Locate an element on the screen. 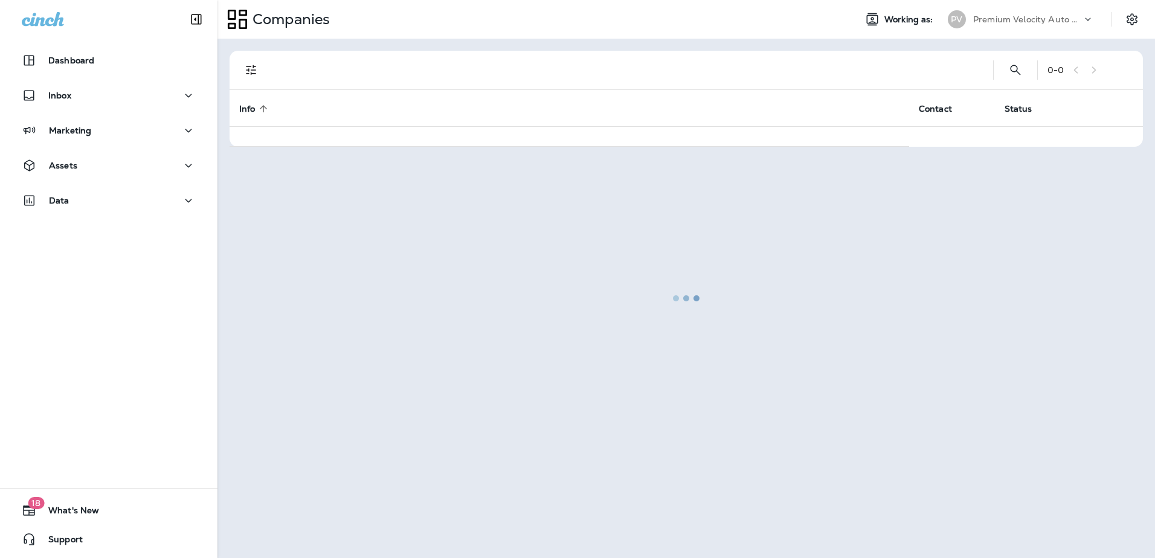 The height and width of the screenshot is (558, 1155). p: Inbox is located at coordinates (60, 95).